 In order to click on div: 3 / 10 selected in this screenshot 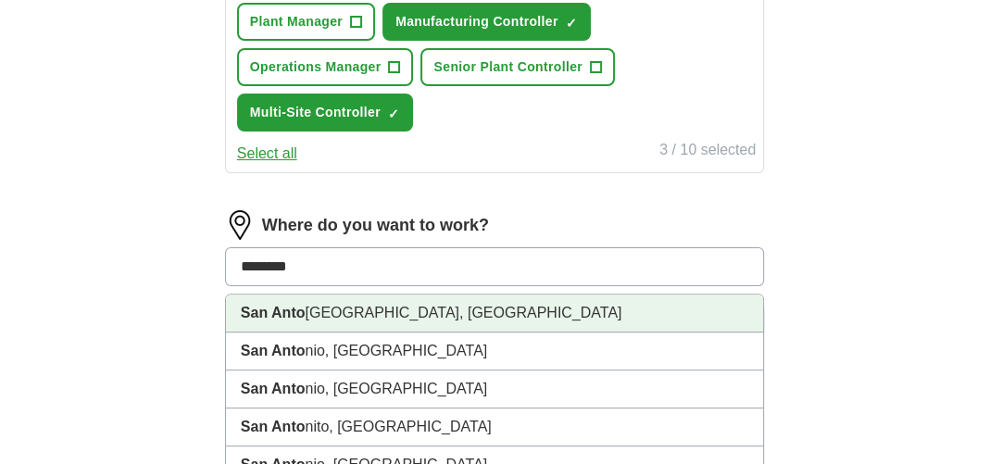, I will do `click(707, 152)`.